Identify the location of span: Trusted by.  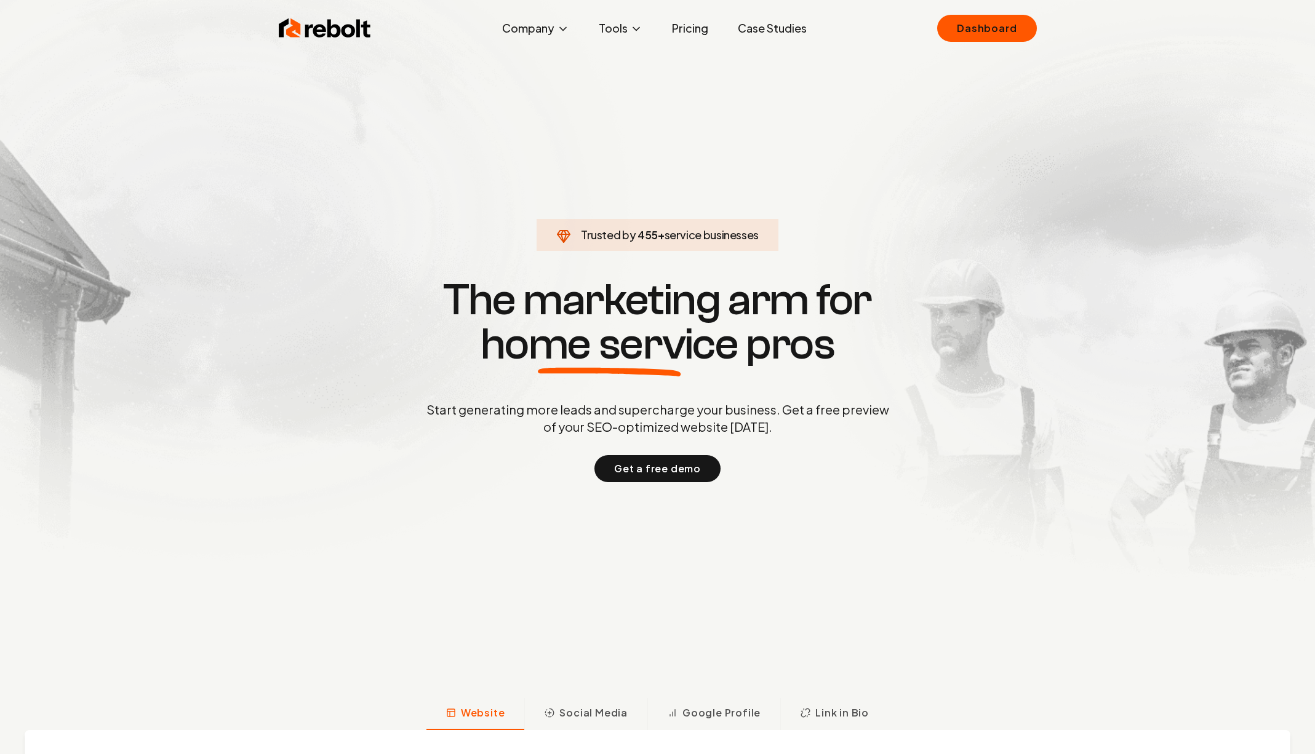
(608, 234).